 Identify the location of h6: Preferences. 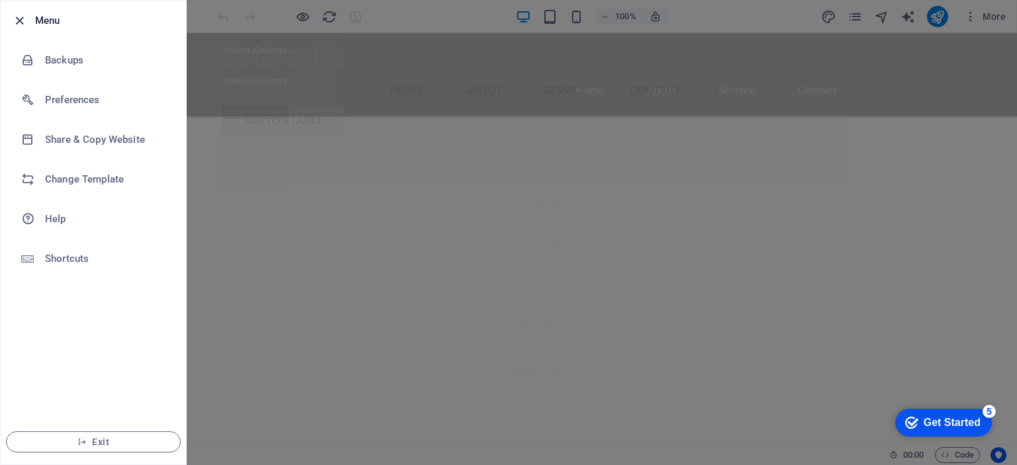
(106, 100).